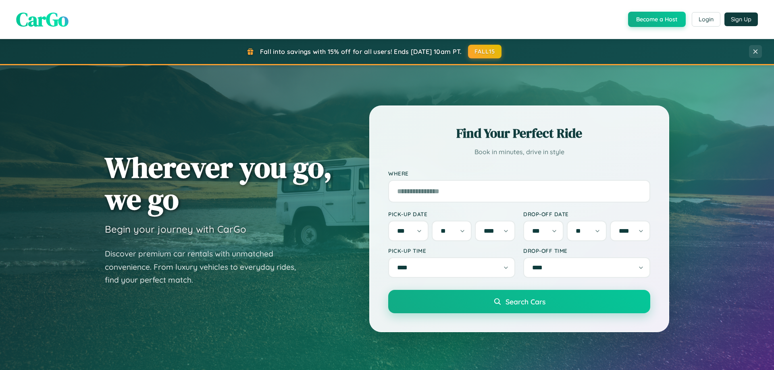 This screenshot has height=370, width=774. What do you see at coordinates (657, 19) in the screenshot?
I see `button: Become a Host` at bounding box center [657, 19].